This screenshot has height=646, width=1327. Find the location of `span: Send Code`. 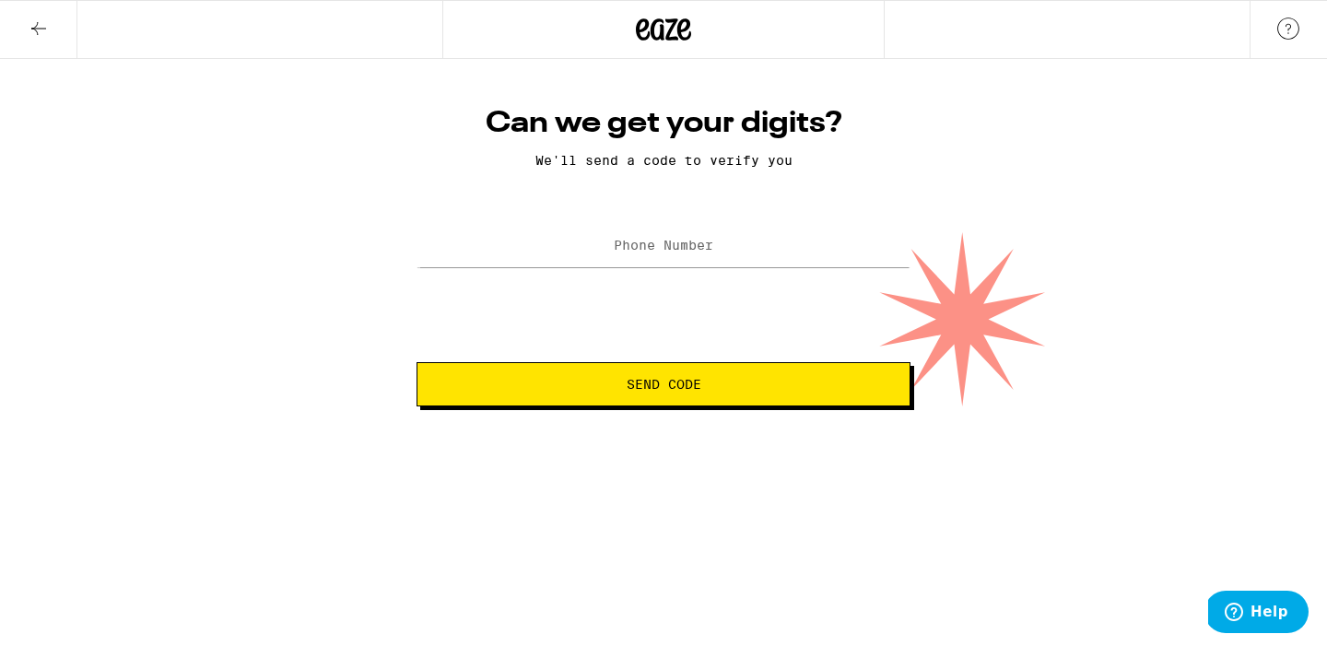

span: Send Code is located at coordinates (664, 384).